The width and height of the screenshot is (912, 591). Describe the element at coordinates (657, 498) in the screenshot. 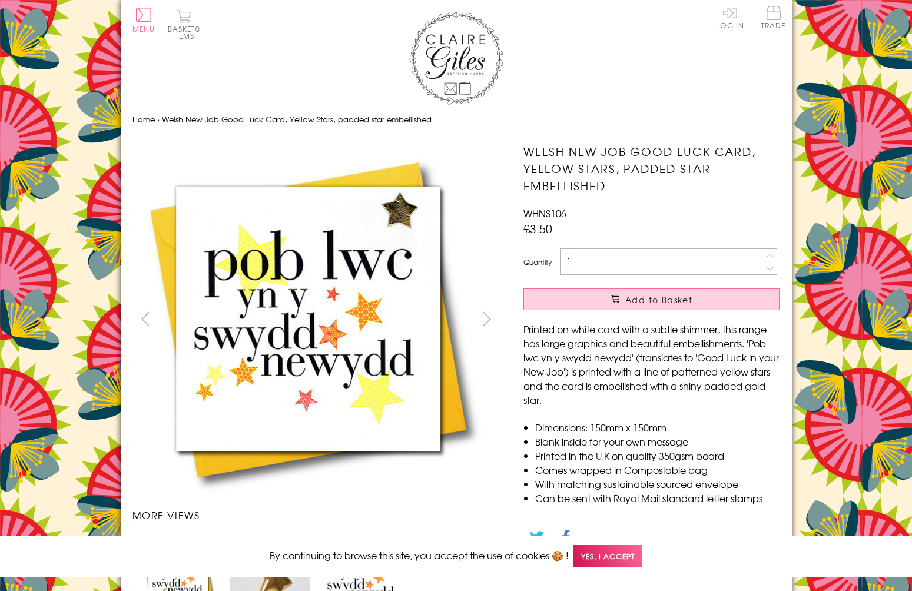

I see `li: Can be sent with Royal Mail standard letter stamps` at that location.